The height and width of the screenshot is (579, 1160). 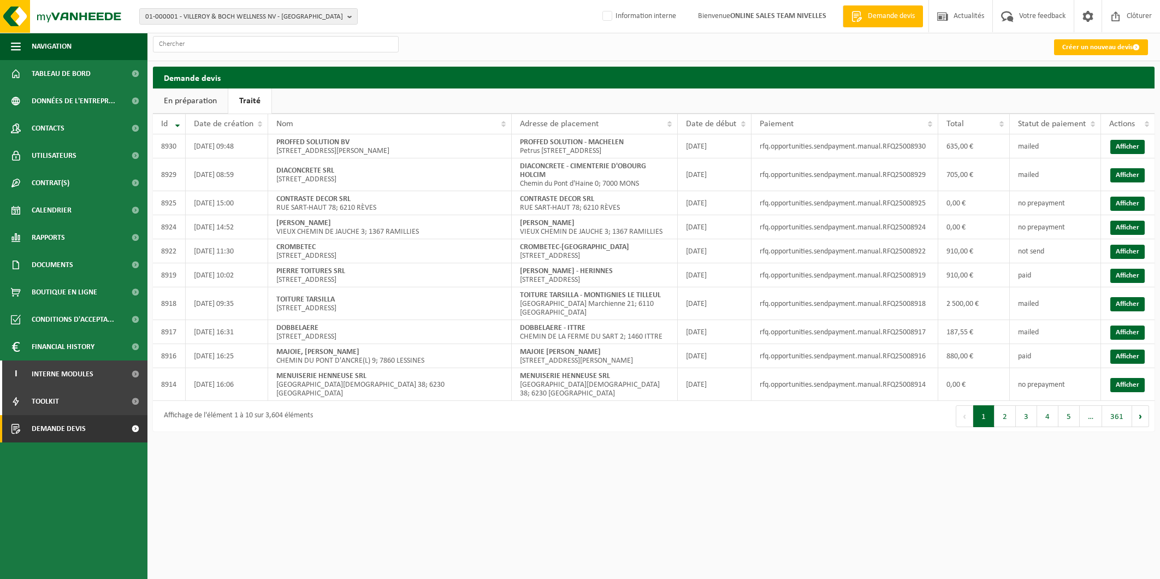 What do you see at coordinates (169, 356) in the screenshot?
I see `td: 8916` at bounding box center [169, 356].